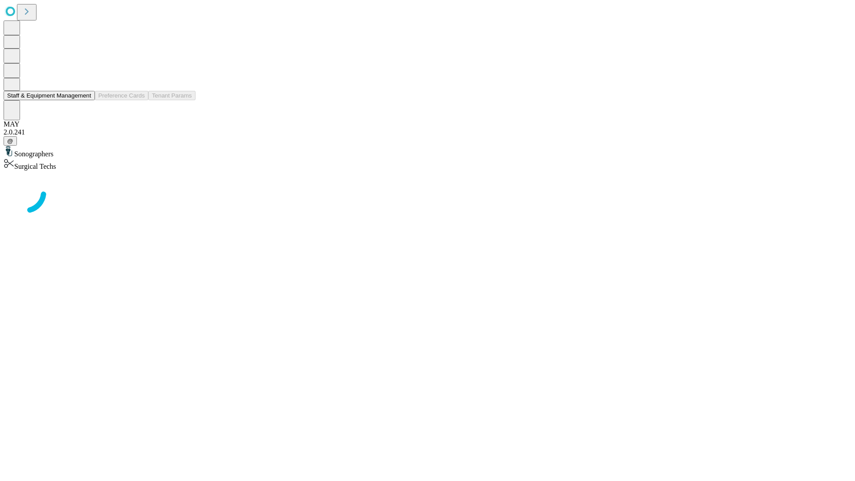 Image resolution: width=855 pixels, height=481 pixels. I want to click on div: Sonographers, so click(428, 152).